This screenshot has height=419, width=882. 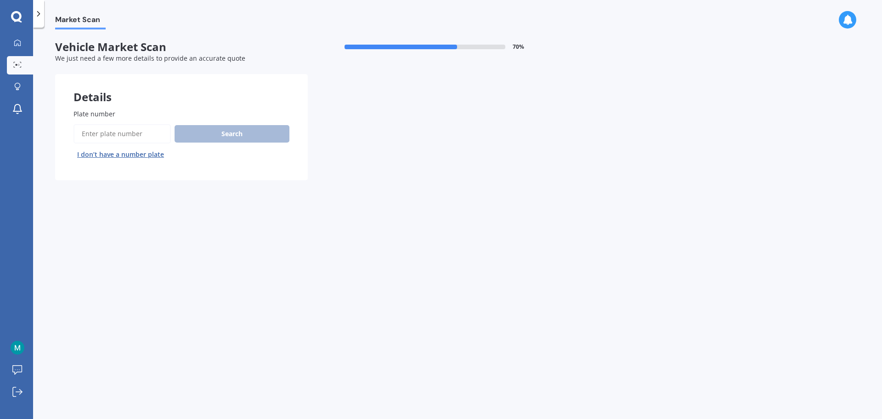 I want to click on span: 70 %, so click(x=518, y=47).